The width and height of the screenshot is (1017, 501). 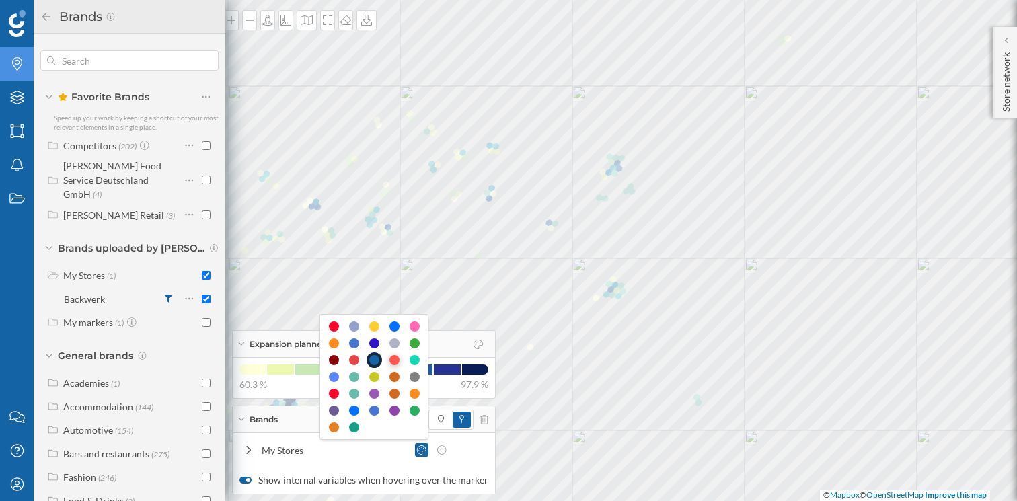 What do you see at coordinates (84, 299) in the screenshot?
I see `div: Backwerk` at bounding box center [84, 299].